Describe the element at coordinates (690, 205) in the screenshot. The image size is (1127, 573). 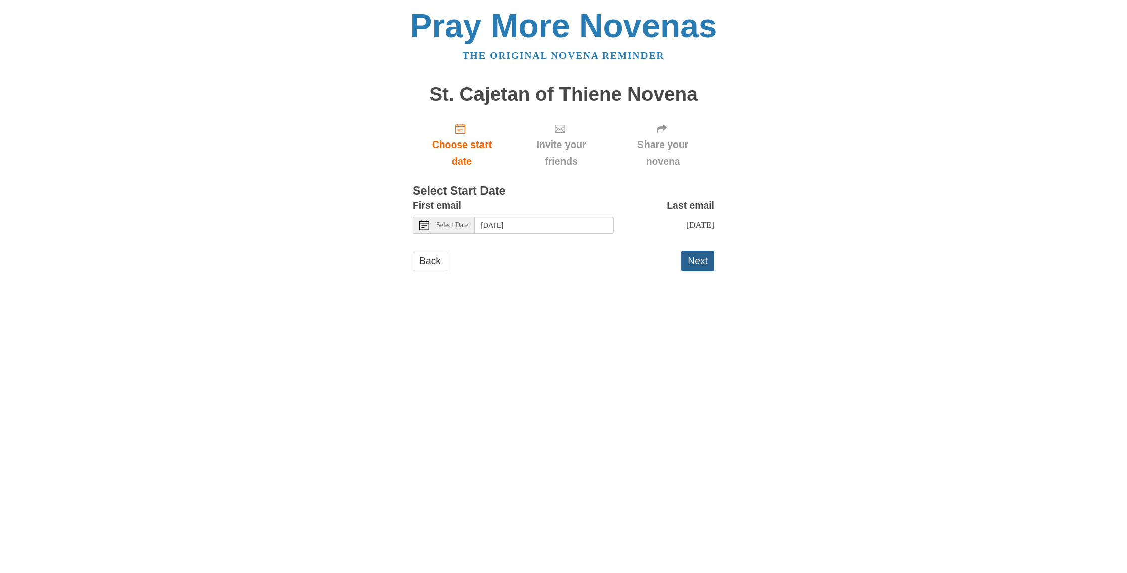
I see `label: Last email` at that location.